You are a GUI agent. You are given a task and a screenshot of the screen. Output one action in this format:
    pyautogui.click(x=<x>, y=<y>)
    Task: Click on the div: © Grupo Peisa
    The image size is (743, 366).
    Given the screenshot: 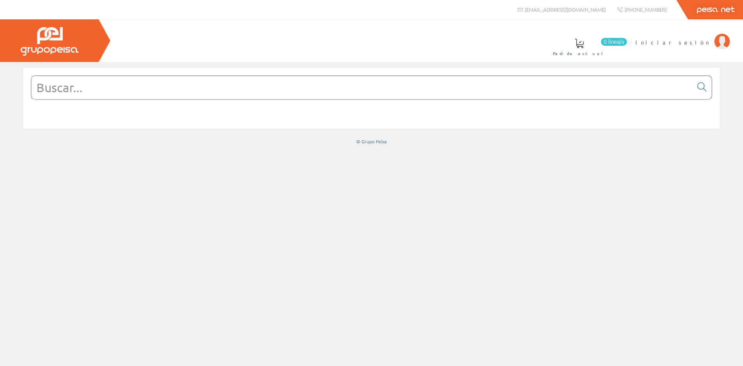 What is the action you would take?
    pyautogui.click(x=372, y=141)
    